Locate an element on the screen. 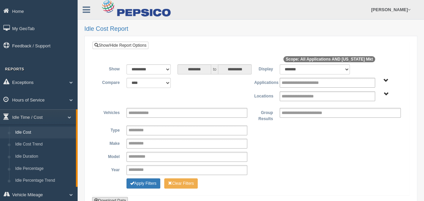 The width and height of the screenshot is (424, 201). label: Make is located at coordinates (110, 142).